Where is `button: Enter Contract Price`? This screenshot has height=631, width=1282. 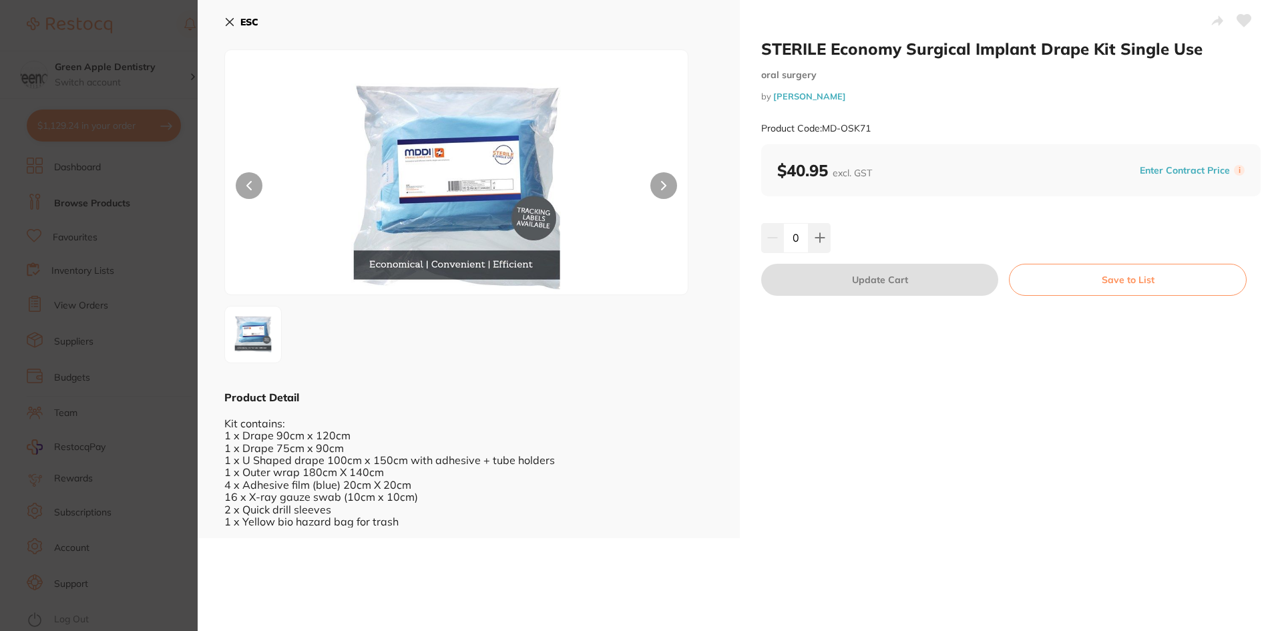
button: Enter Contract Price is located at coordinates (1185, 170).